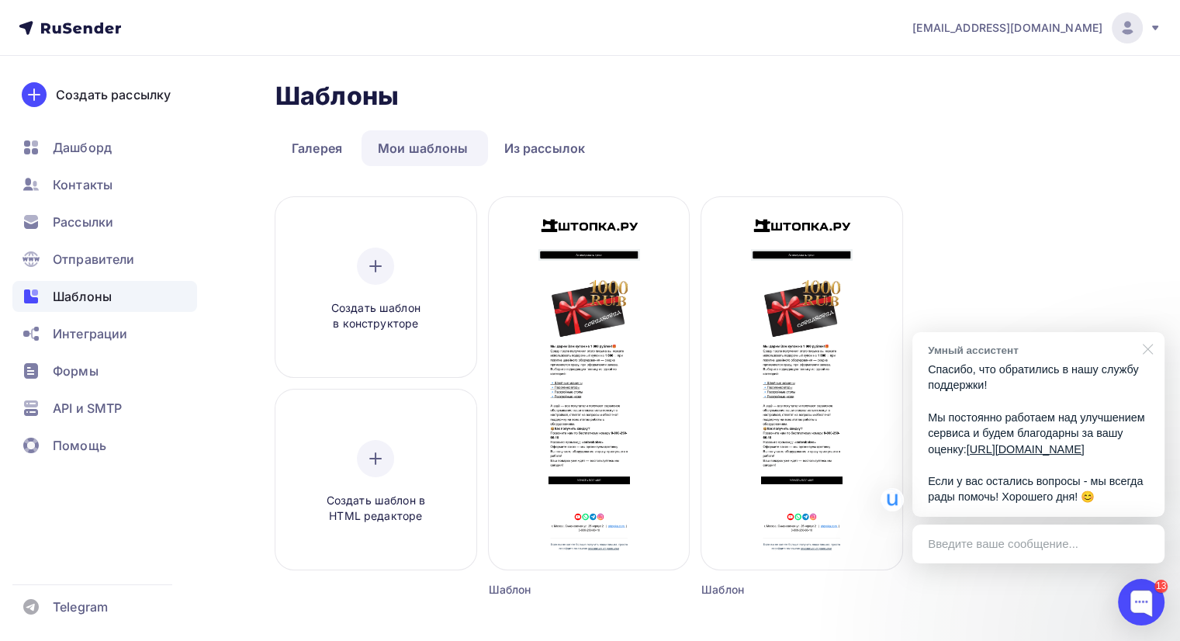  I want to click on span: Интеграции, so click(90, 334).